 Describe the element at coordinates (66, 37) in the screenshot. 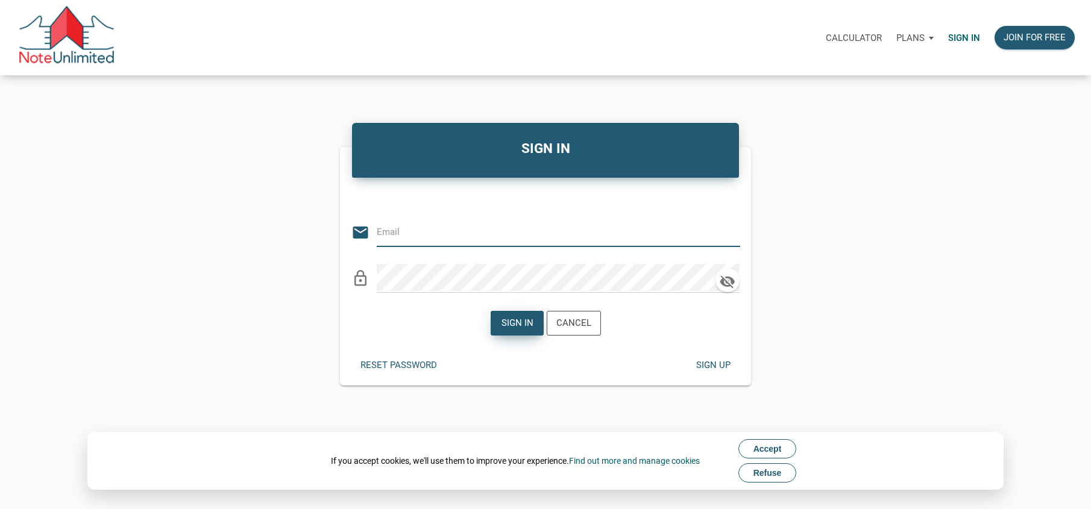

I see `img: NoteUnlimited` at that location.